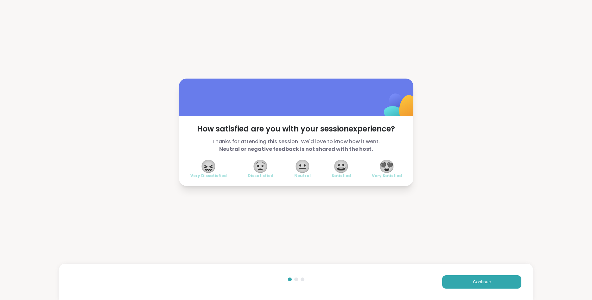 The height and width of the screenshot is (300, 592). What do you see at coordinates (341, 176) in the screenshot?
I see `span: Satisfied` at bounding box center [341, 176].